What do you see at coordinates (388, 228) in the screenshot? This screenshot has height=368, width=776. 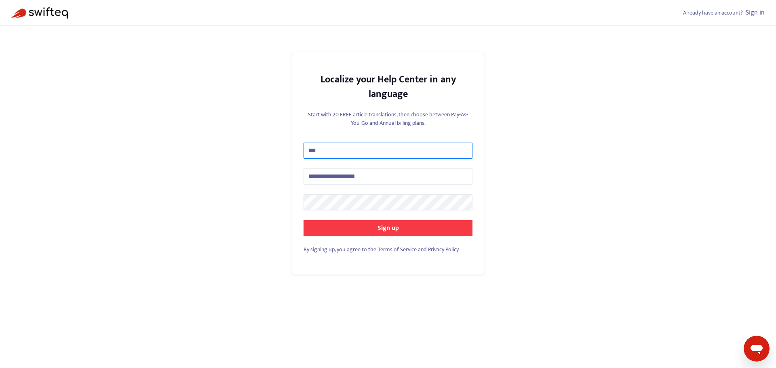 I see `strong: Sign up` at bounding box center [388, 228].